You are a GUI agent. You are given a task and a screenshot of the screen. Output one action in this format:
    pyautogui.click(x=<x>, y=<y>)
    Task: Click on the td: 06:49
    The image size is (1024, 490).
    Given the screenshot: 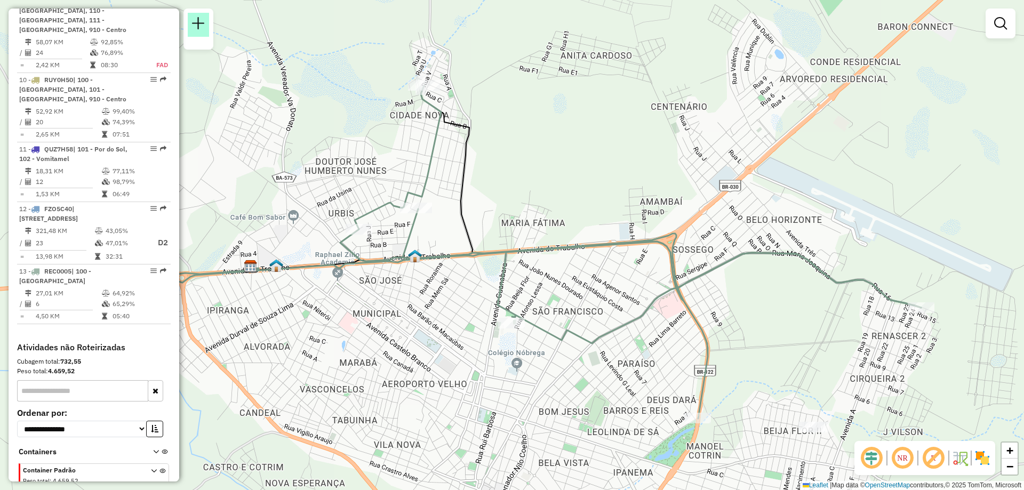 What is the action you would take?
    pyautogui.click(x=139, y=194)
    